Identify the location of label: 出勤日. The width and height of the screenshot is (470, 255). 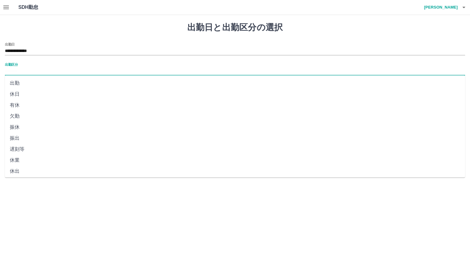
(10, 44).